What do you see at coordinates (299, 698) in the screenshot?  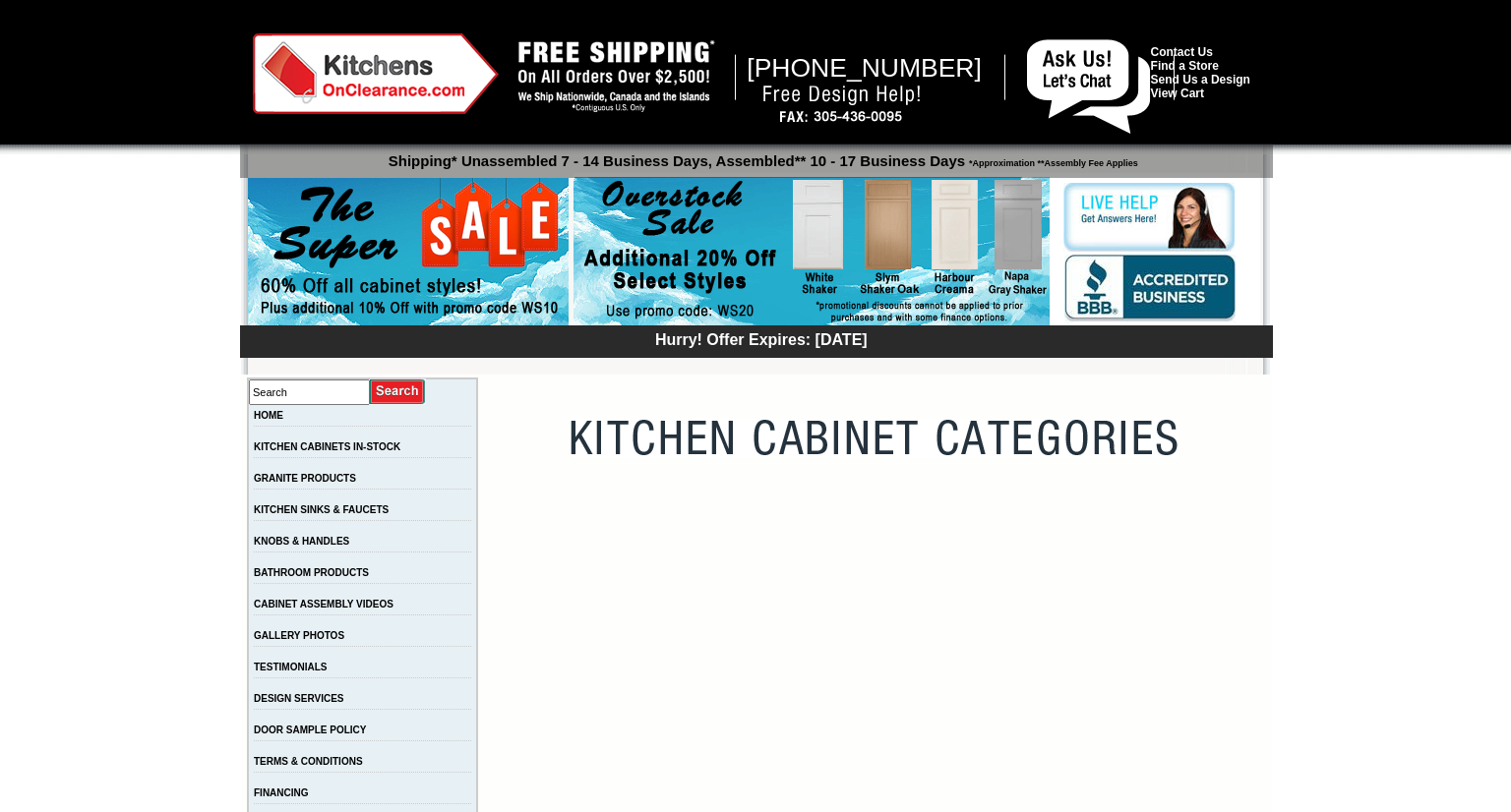 I see `a: DESIGN SERVICES` at bounding box center [299, 698].